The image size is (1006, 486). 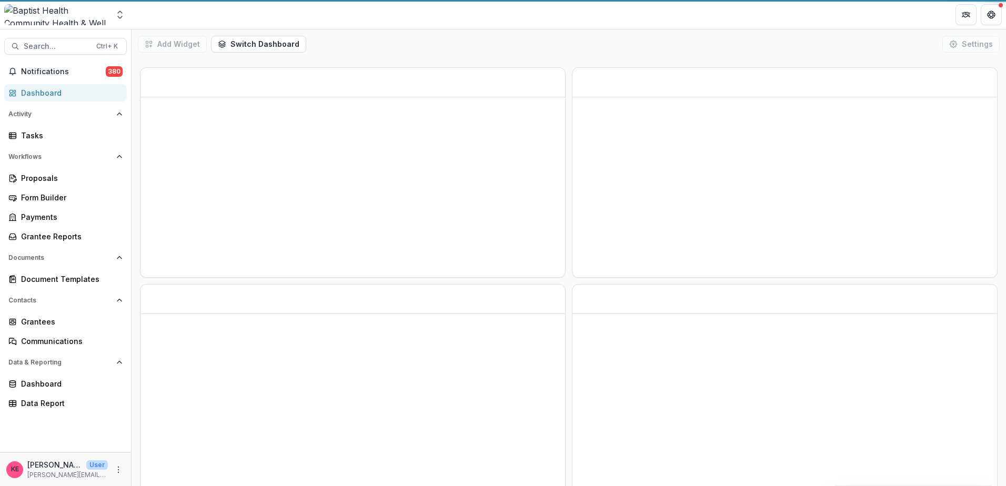 I want to click on div: Katie E, so click(x=15, y=469).